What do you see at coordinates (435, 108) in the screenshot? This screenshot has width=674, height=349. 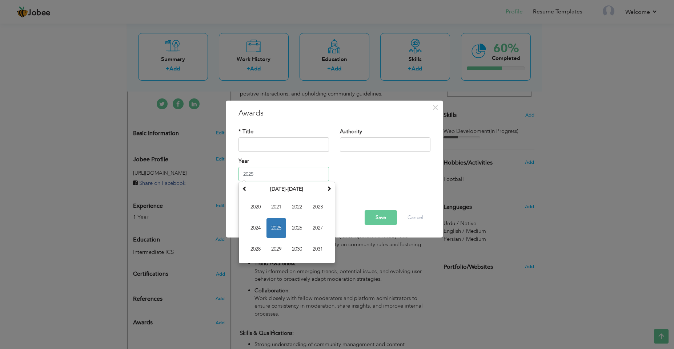 I see `button: Close` at bounding box center [435, 108].